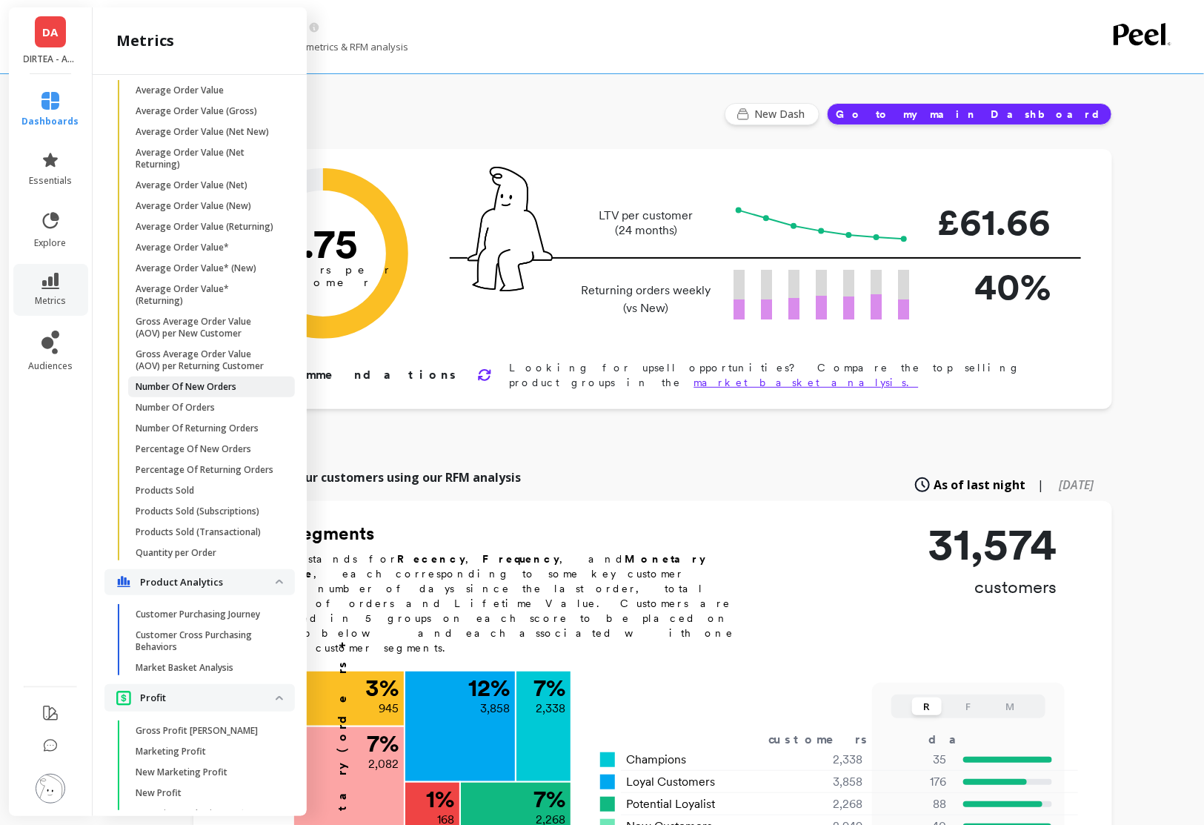  I want to click on p: Profit, so click(207, 698).